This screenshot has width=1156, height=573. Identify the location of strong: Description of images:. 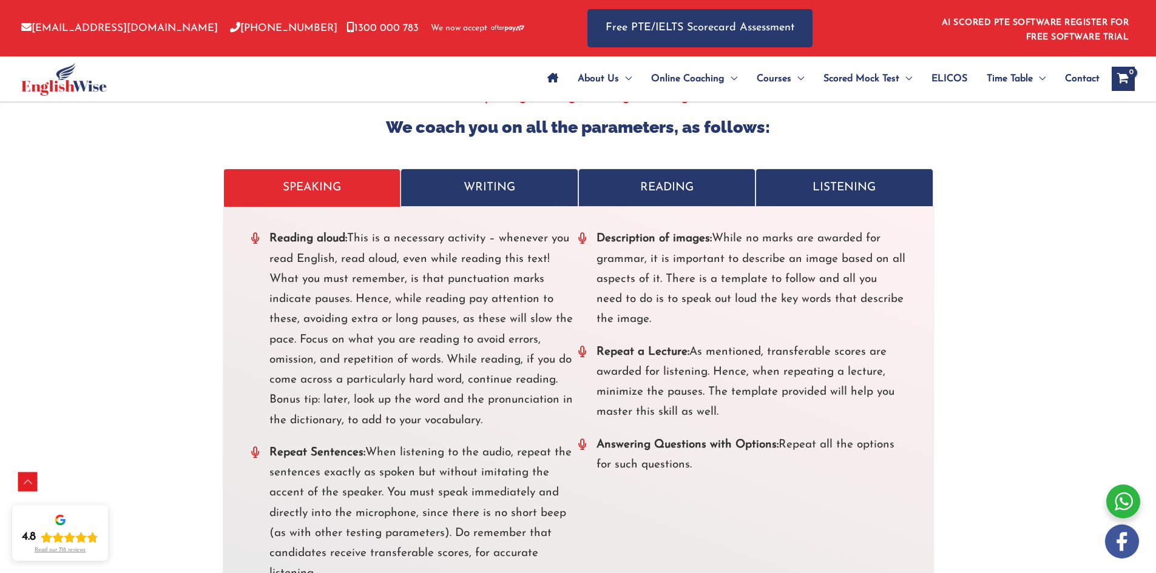
(654, 238).